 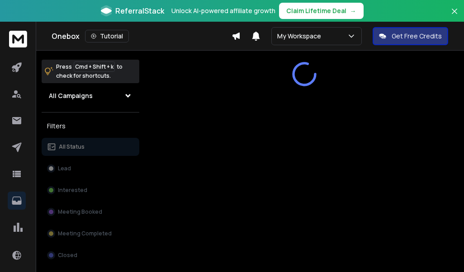 I want to click on button: All Campaigns, so click(x=90, y=96).